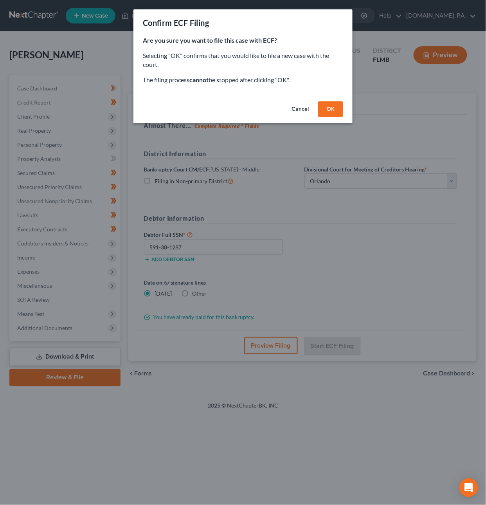  Describe the element at coordinates (199, 80) in the screenshot. I see `strong: cannot` at that location.